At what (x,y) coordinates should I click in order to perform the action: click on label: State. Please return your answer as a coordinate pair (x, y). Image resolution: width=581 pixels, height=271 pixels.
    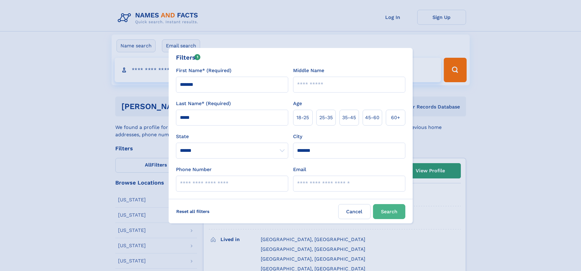
    Looking at the image, I should click on (232, 136).